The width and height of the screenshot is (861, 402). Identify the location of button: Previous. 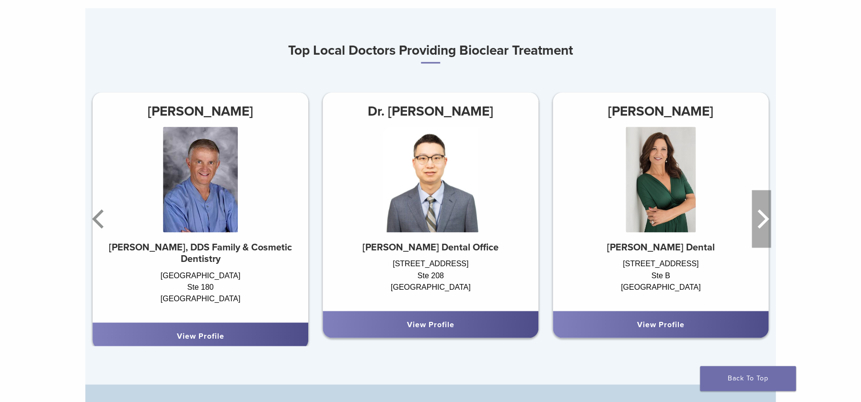
(100, 219).